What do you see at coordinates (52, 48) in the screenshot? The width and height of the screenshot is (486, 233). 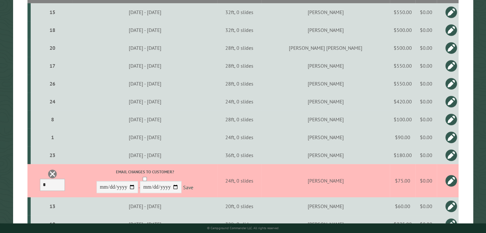 I see `div: 20` at bounding box center [52, 48].